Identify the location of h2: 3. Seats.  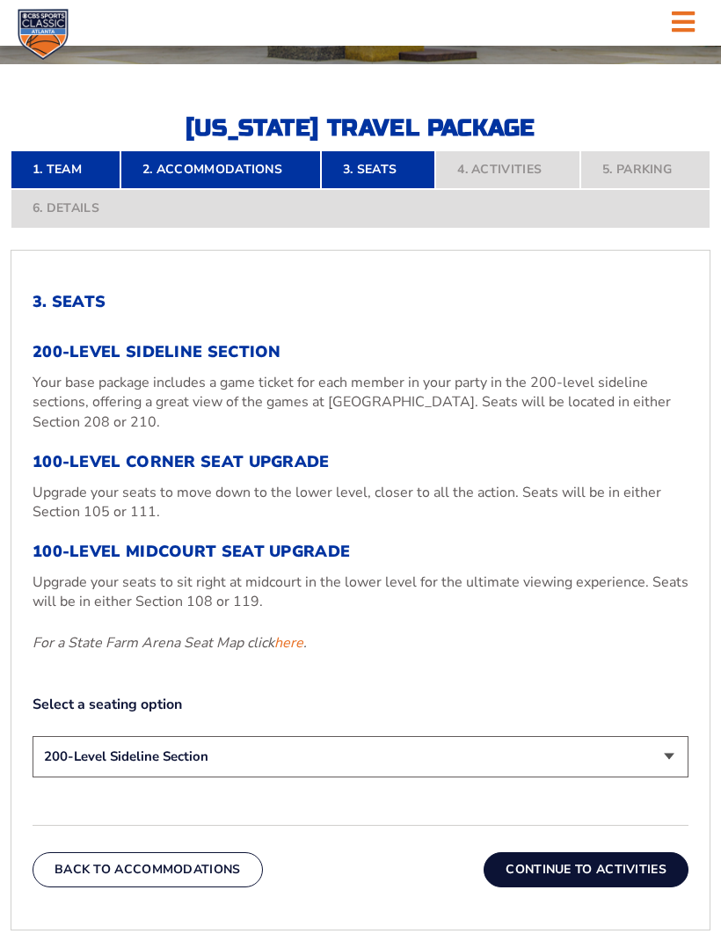
(361, 303).